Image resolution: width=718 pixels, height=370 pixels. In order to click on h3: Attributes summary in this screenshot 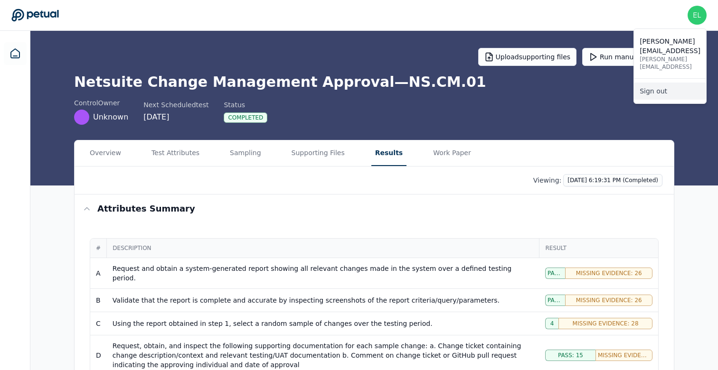, I will do `click(146, 209)`.